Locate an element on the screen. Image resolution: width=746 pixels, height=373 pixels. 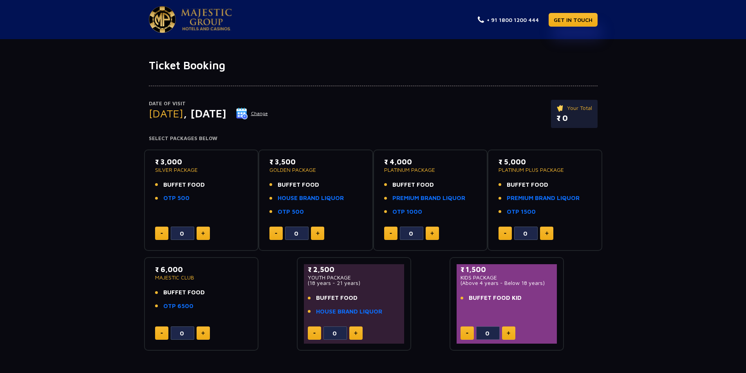
p: ₹ 3,000 is located at coordinates (201, 162).